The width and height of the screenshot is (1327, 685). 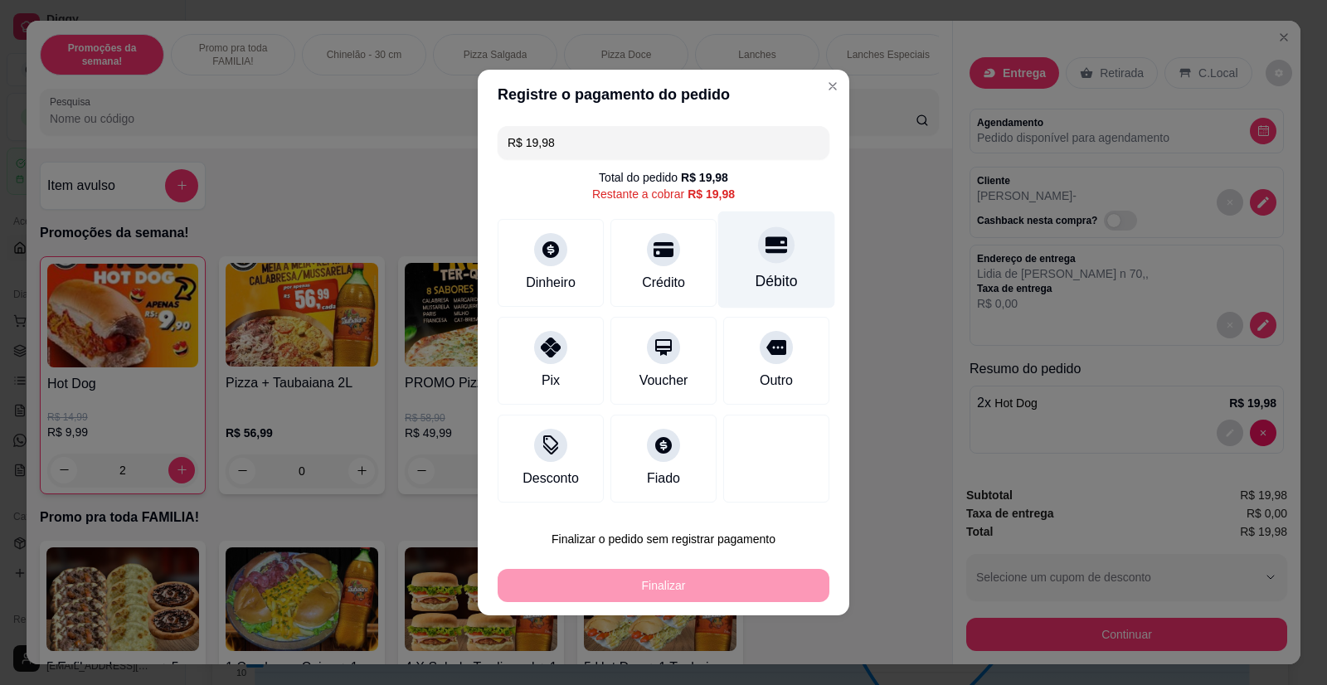 I want to click on div: Pix, so click(x=551, y=381).